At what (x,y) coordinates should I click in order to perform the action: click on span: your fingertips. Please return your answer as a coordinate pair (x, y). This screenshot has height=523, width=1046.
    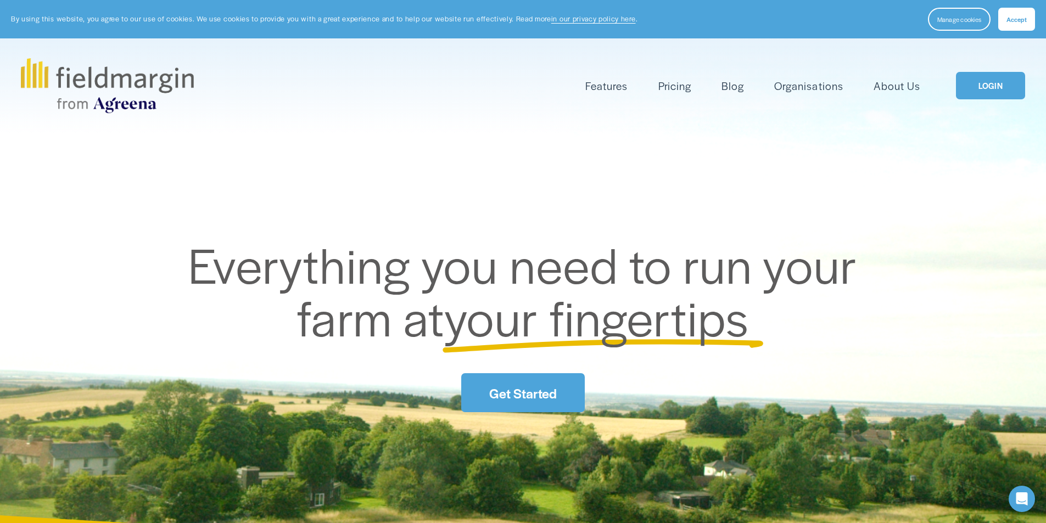
    Looking at the image, I should click on (596, 316).